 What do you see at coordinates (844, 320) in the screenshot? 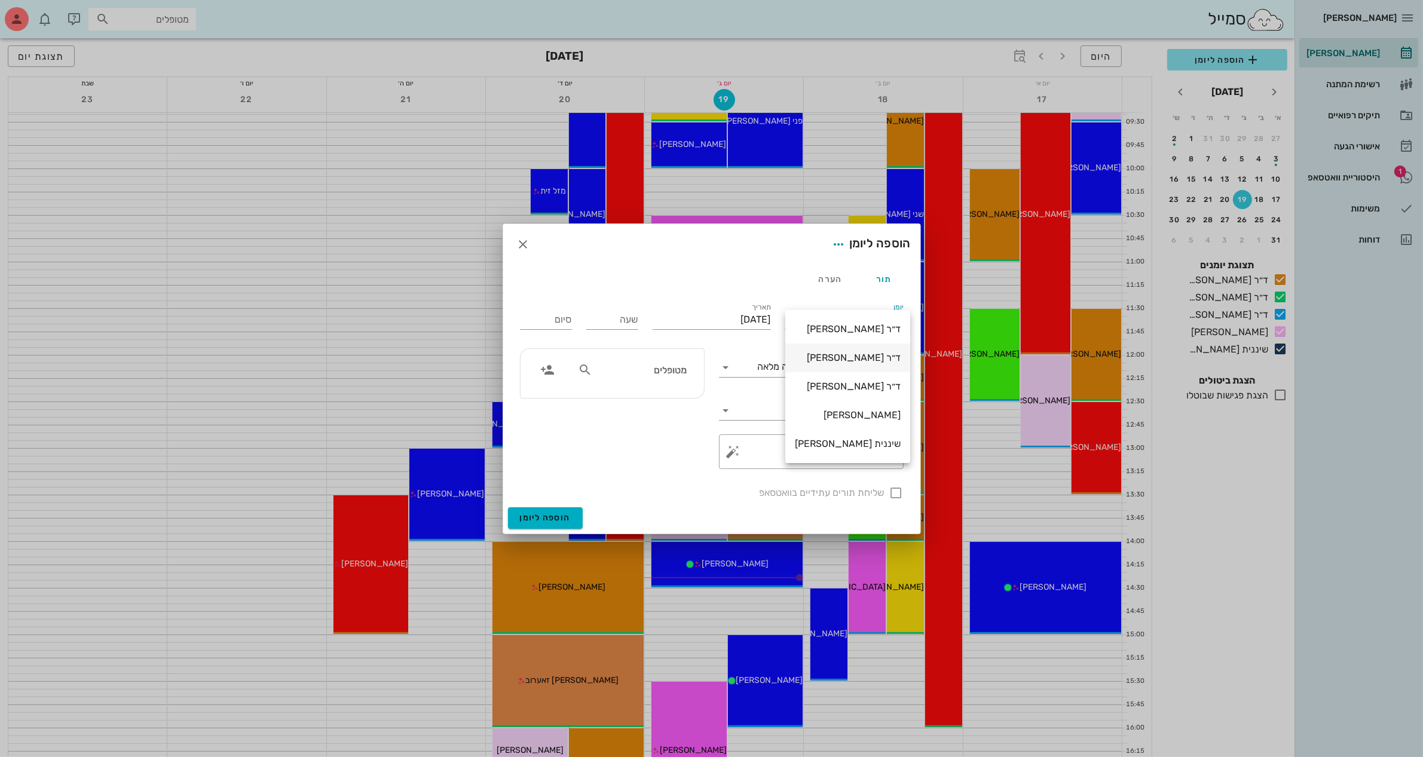
I see `div: יומן` at bounding box center [844, 320].